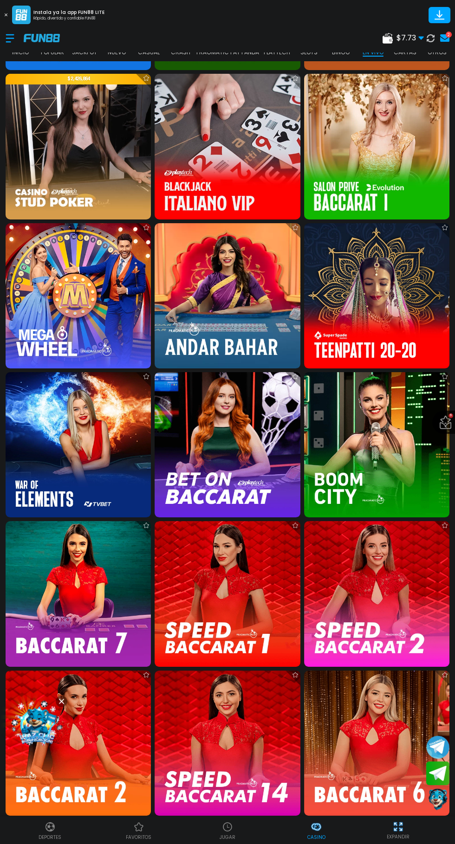 This screenshot has width=455, height=844. Describe the element at coordinates (437, 773) in the screenshot. I see `button: Join telegram` at that location.